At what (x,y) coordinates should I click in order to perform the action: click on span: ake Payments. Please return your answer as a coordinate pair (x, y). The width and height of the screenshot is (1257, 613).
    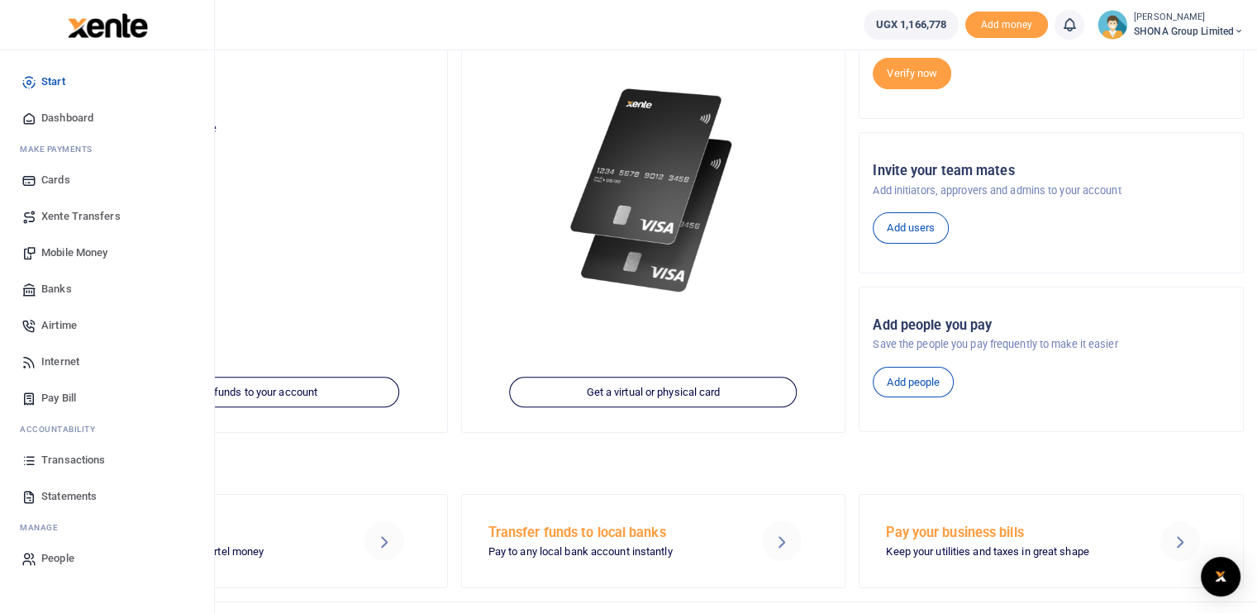
    Looking at the image, I should click on (60, 149).